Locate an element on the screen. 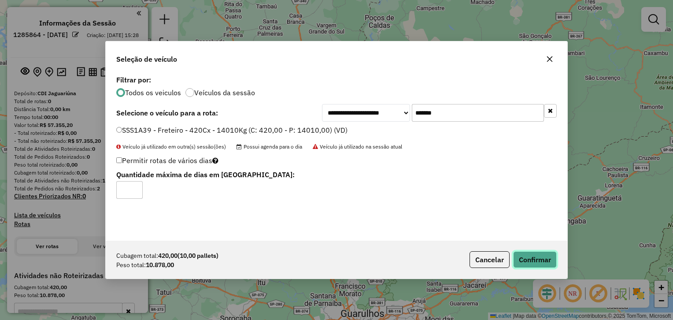  strong: 10.878,00 is located at coordinates (160, 265).